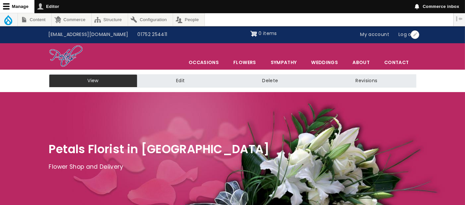 The width and height of the screenshot is (465, 205). Describe the element at coordinates (66, 57) in the screenshot. I see `img: Home` at that location.